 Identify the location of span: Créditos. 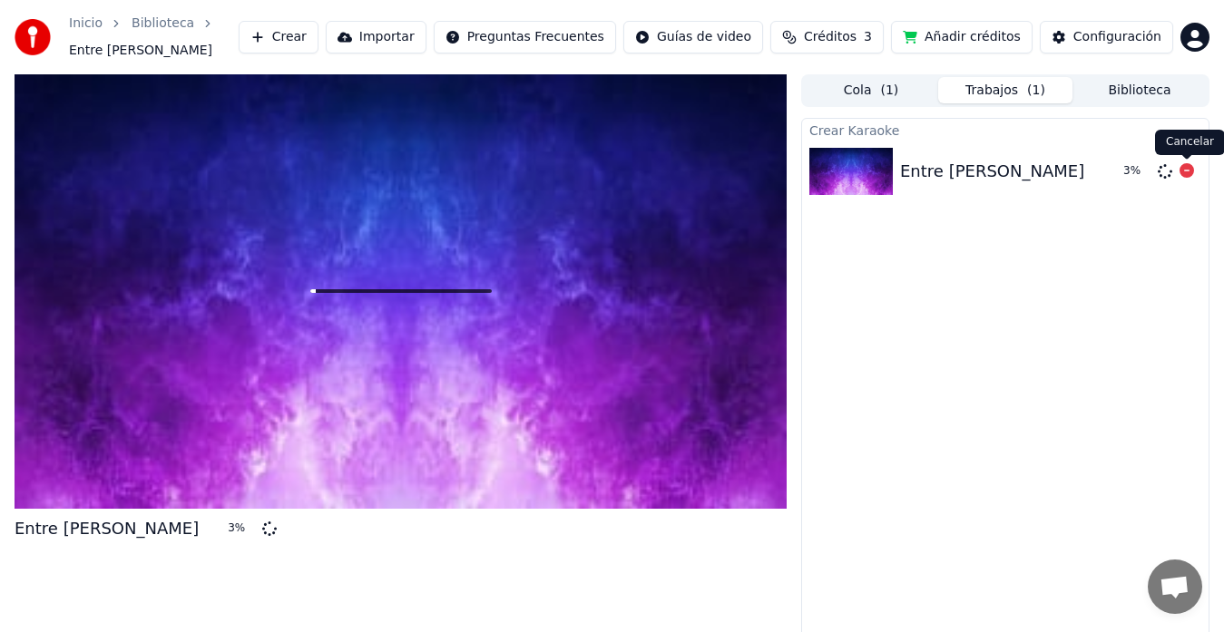
(830, 37).